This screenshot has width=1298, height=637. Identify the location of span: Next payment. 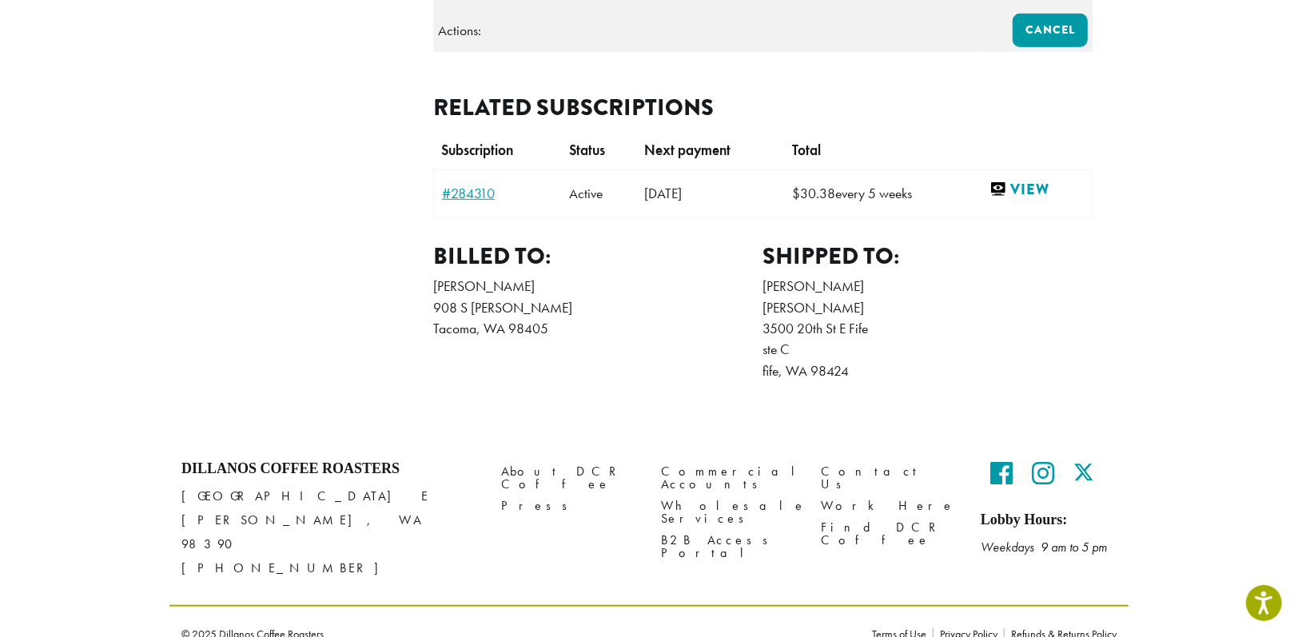
(687, 150).